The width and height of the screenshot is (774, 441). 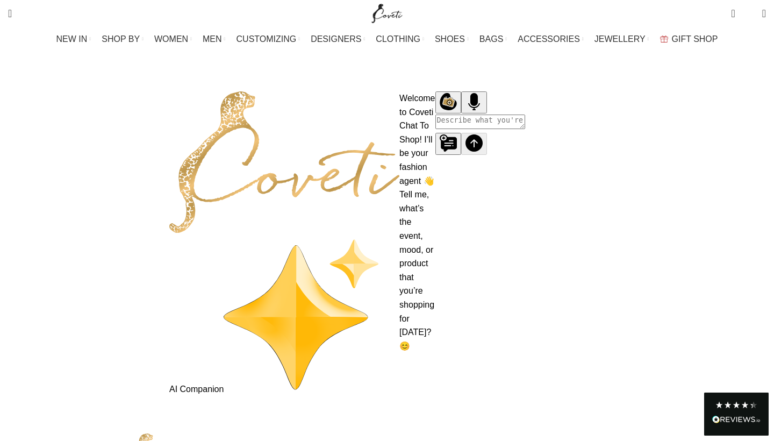 What do you see at coordinates (387, 12) in the screenshot?
I see `a: Site logo` at bounding box center [387, 12].